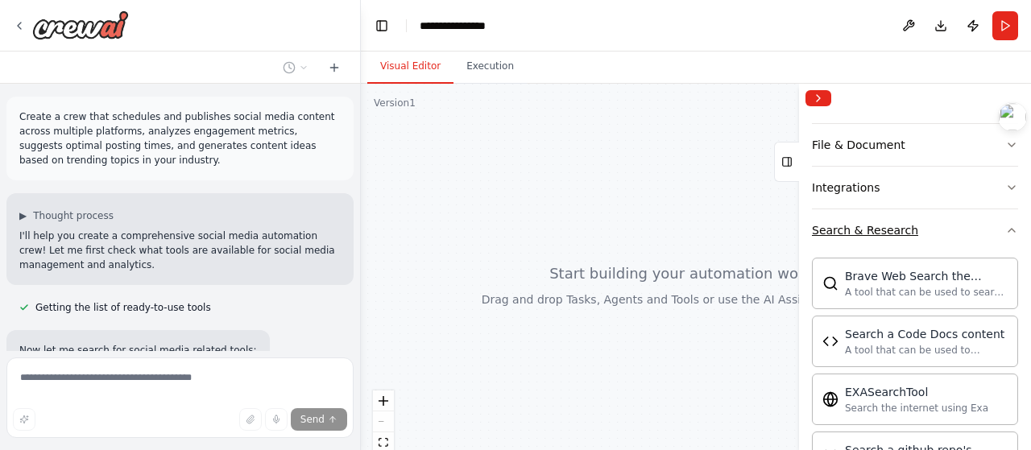  I want to click on div: A tool that can be used to search the internet with a search_query., so click(927, 293).